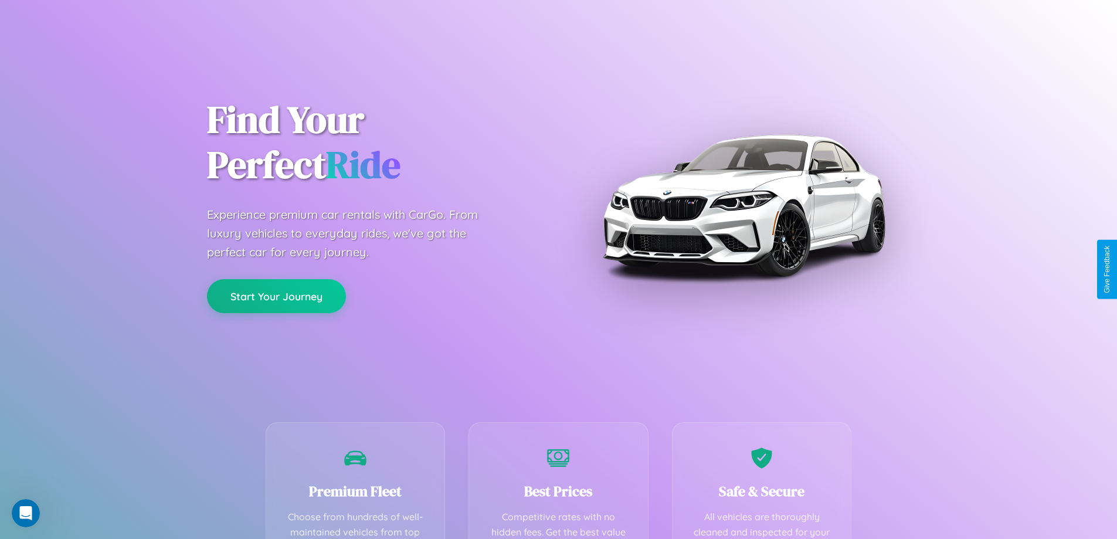 The height and width of the screenshot is (539, 1117). What do you see at coordinates (558, 491) in the screenshot?
I see `h3: Best Prices` at bounding box center [558, 491].